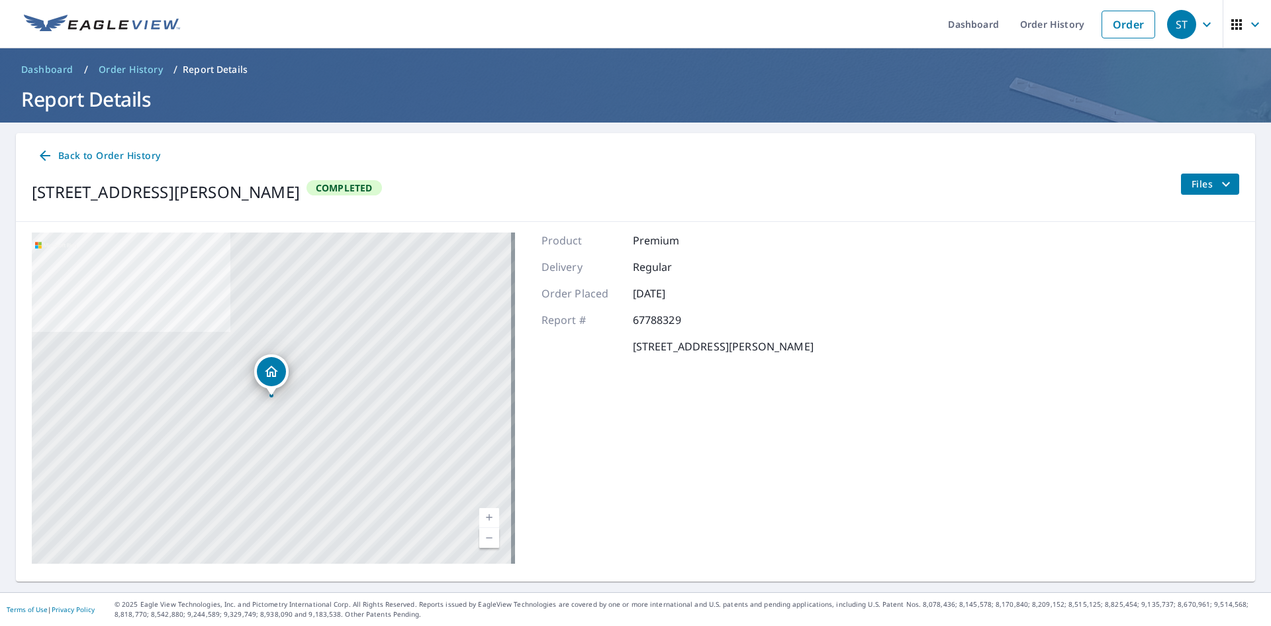  Describe the element at coordinates (581, 267) in the screenshot. I see `p: Delivery` at that location.